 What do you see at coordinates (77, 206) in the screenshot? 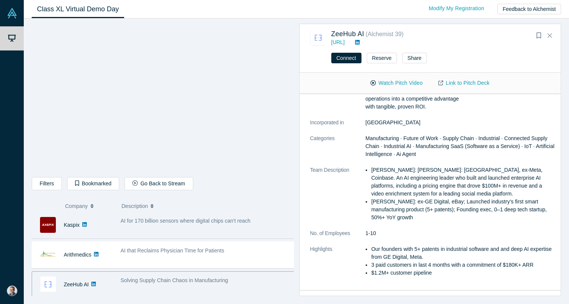
I see `span: Company` at bounding box center [77, 206].